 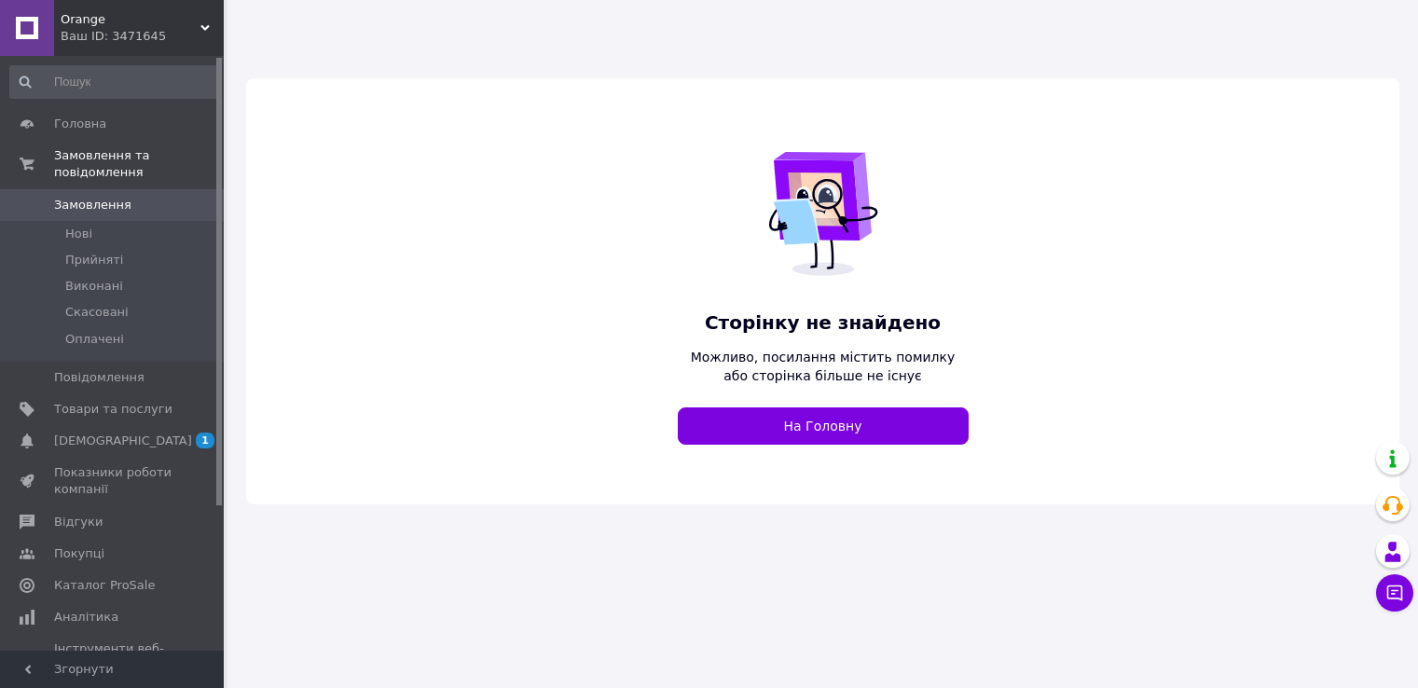 I want to click on span: Скасовані, so click(x=97, y=312).